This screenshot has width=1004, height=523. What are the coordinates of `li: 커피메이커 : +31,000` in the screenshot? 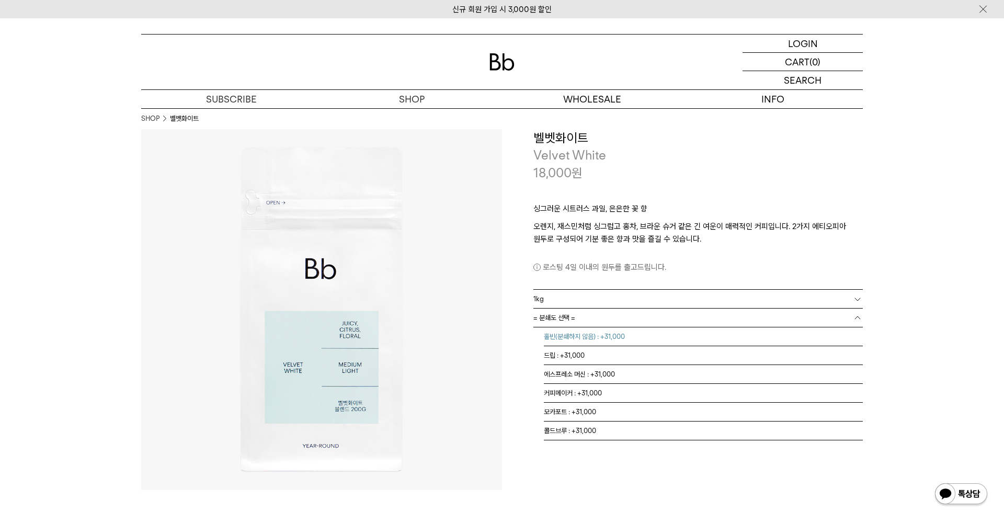 It's located at (704, 393).